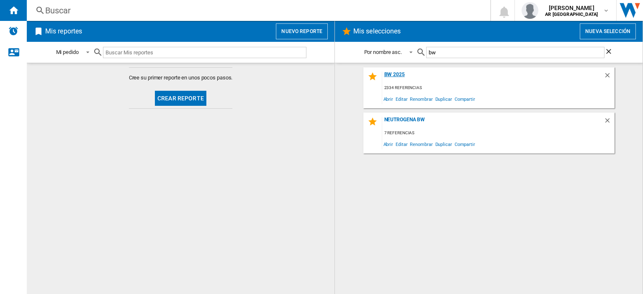 Image resolution: width=643 pixels, height=294 pixels. I want to click on div: BW 2025, so click(493, 77).